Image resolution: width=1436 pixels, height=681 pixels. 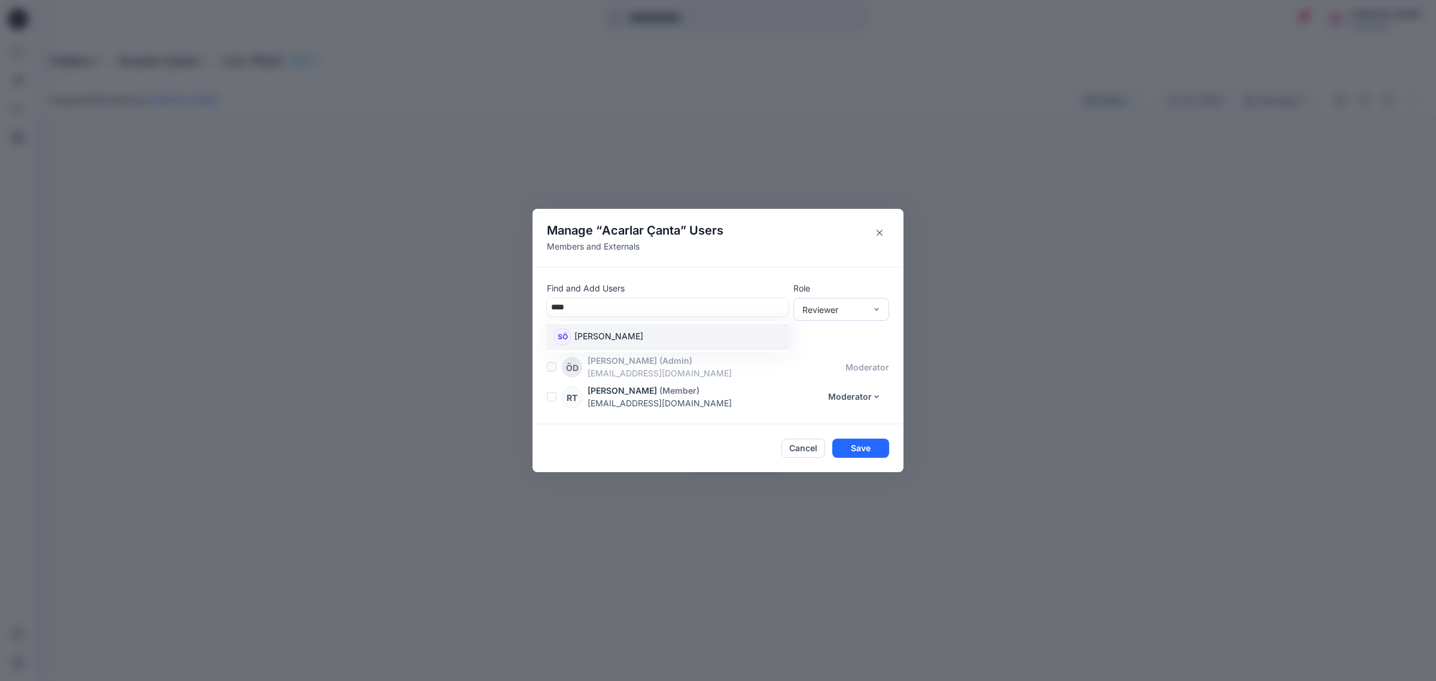 I want to click on p: (Admin), so click(x=675, y=360).